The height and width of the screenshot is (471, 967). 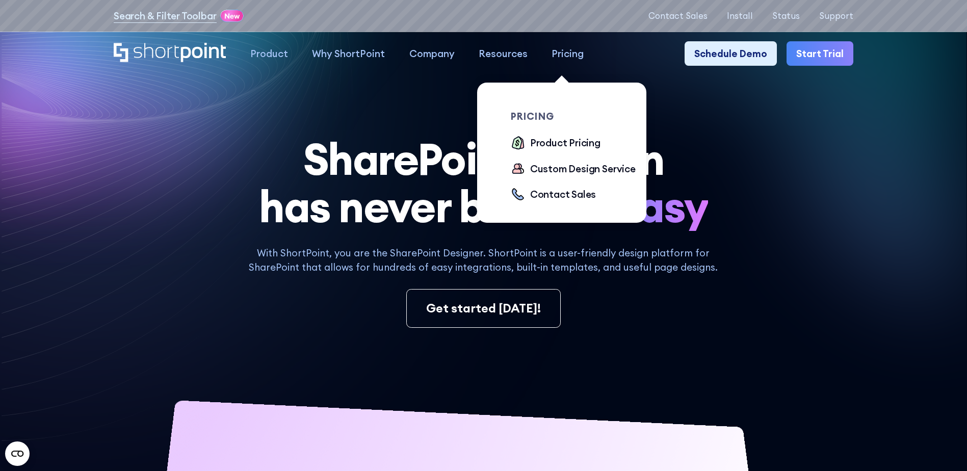 What do you see at coordinates (483, 260) in the screenshot?
I see `p: With ShortPoint, you are the SharePoint Designer. ShortPoint is a user-friendly design platform f...` at bounding box center [483, 260].